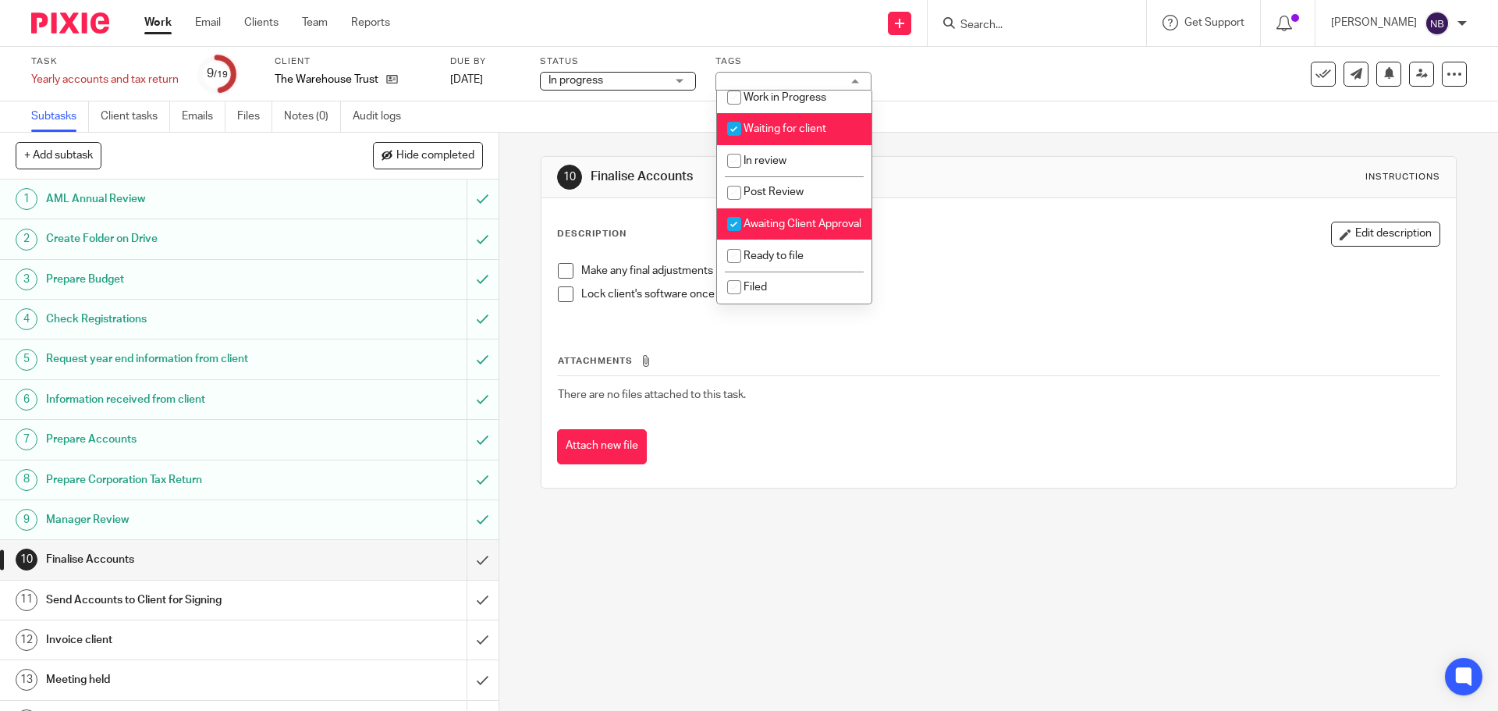  Describe the element at coordinates (181, 680) in the screenshot. I see `h1: Meeting held` at that location.